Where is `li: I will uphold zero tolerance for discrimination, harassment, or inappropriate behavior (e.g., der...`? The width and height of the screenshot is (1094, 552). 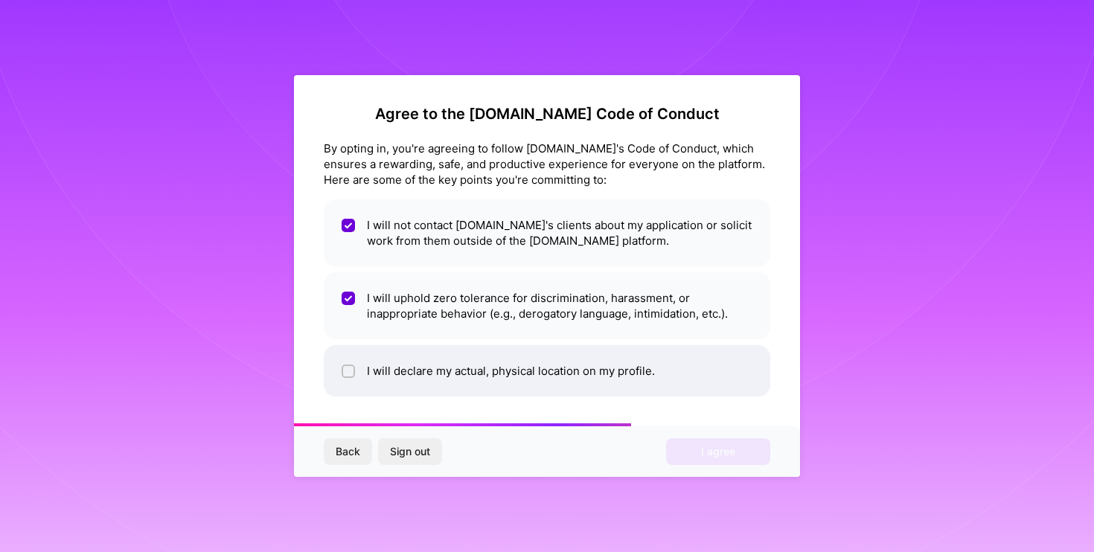 li: I will uphold zero tolerance for discrimination, harassment, or inappropriate behavior (e.g., der... is located at coordinates (547, 306).